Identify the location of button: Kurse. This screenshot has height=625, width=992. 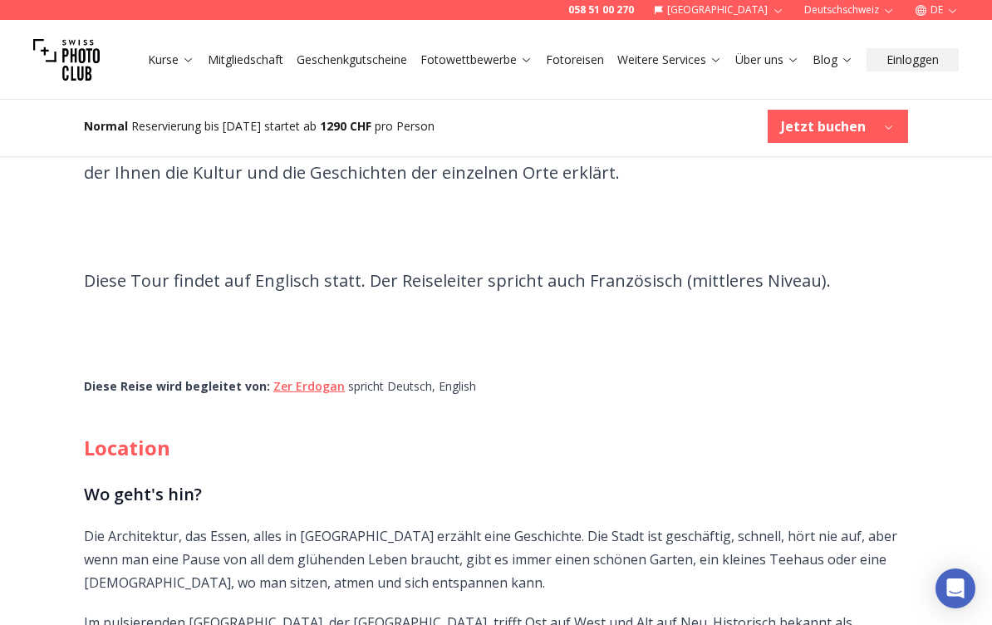
(171, 60).